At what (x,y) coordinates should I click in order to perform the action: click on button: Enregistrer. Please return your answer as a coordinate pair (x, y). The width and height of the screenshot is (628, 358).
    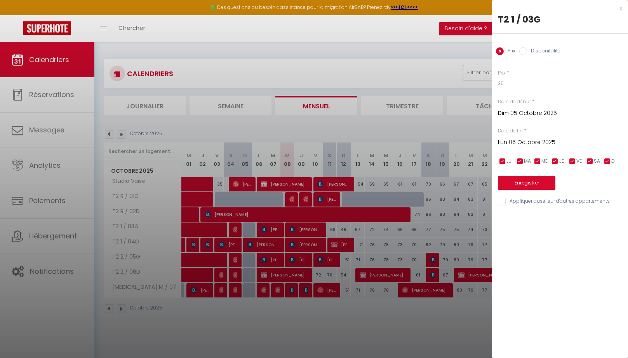
    Looking at the image, I should click on (527, 183).